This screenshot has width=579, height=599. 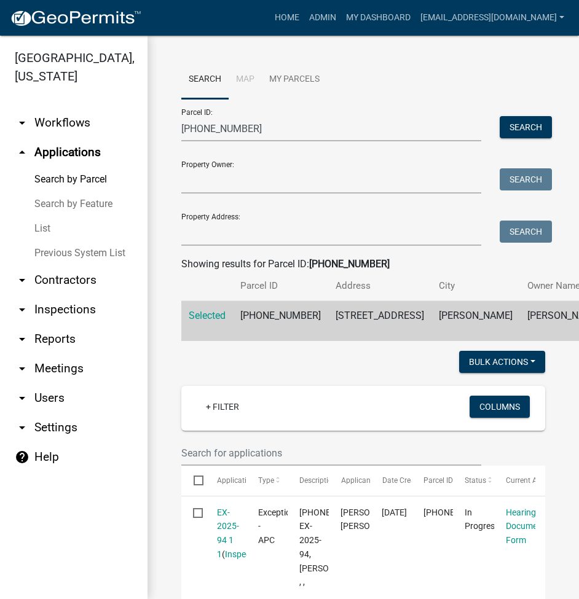 What do you see at coordinates (308, 481) in the screenshot?
I see `datatable-header-cell: Description` at bounding box center [308, 481].